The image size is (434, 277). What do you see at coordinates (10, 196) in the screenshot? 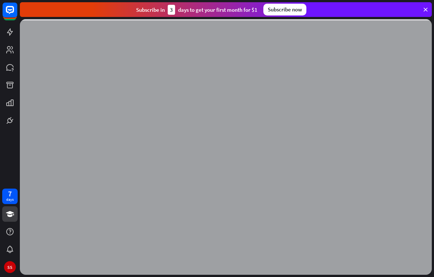
I see `a: 7 days` at bounding box center [10, 196].